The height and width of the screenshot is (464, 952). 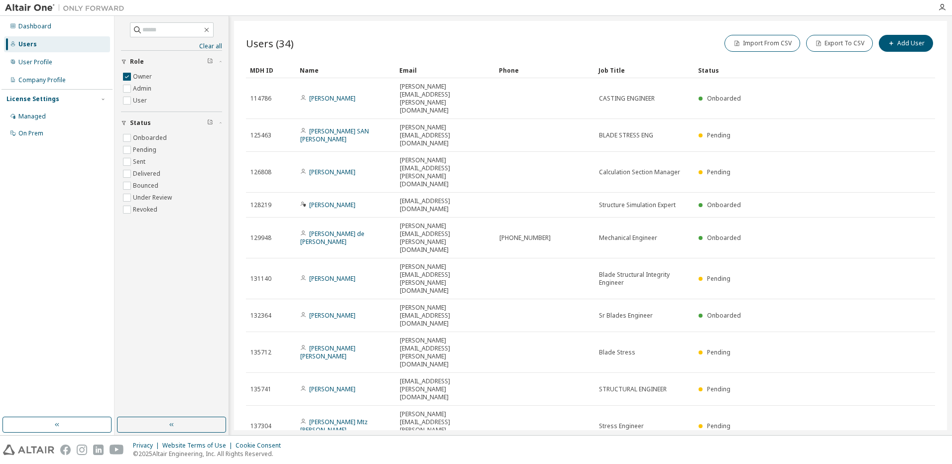 I want to click on img: linkedin.svg, so click(x=98, y=449).